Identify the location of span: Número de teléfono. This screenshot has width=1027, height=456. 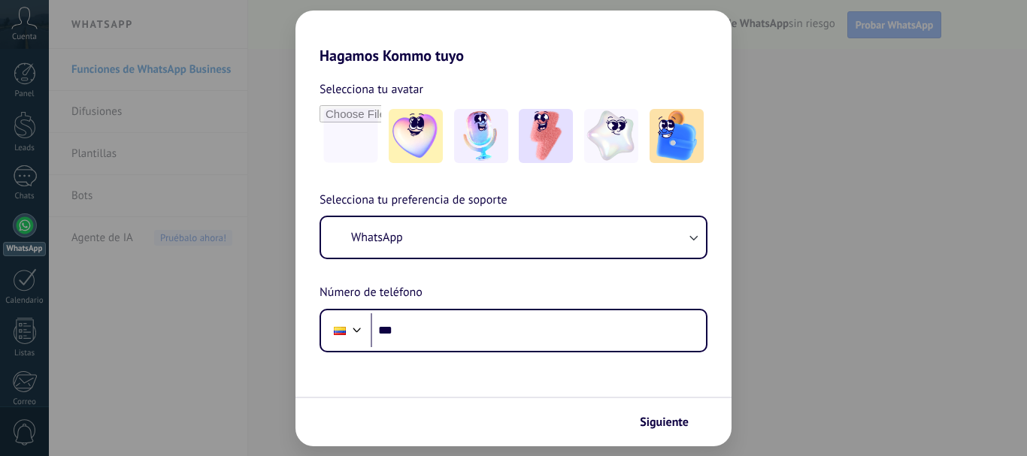
(371, 293).